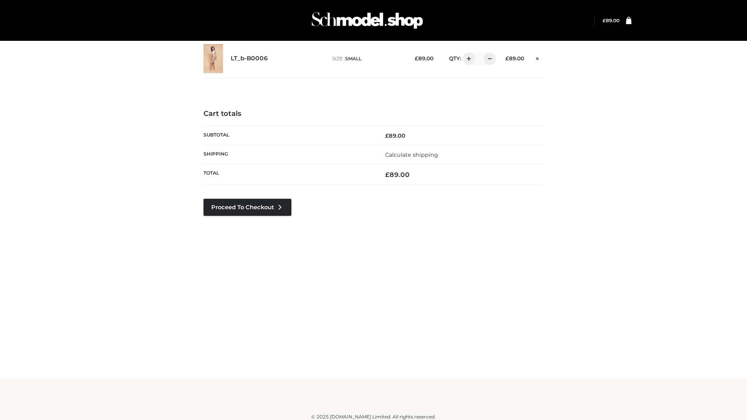  What do you see at coordinates (412, 155) in the screenshot?
I see `a: Calculate shipping` at bounding box center [412, 155].